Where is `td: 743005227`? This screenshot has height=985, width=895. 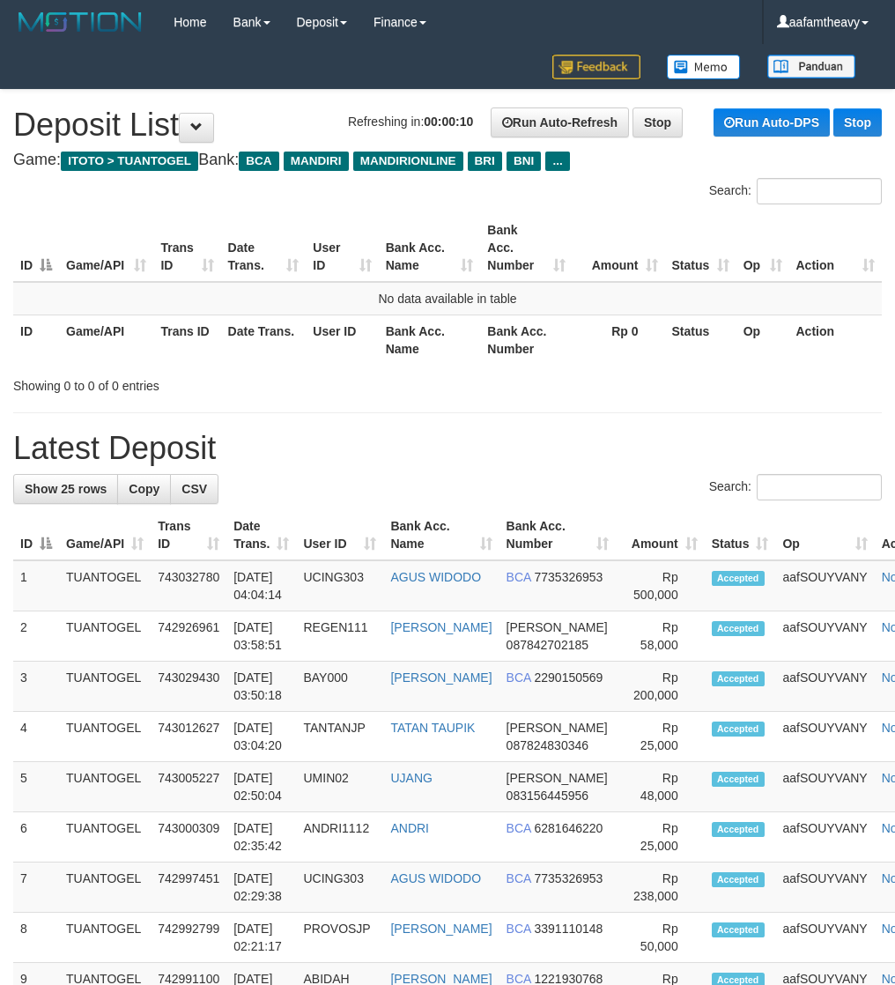
td: 743005227 is located at coordinates (189, 787).